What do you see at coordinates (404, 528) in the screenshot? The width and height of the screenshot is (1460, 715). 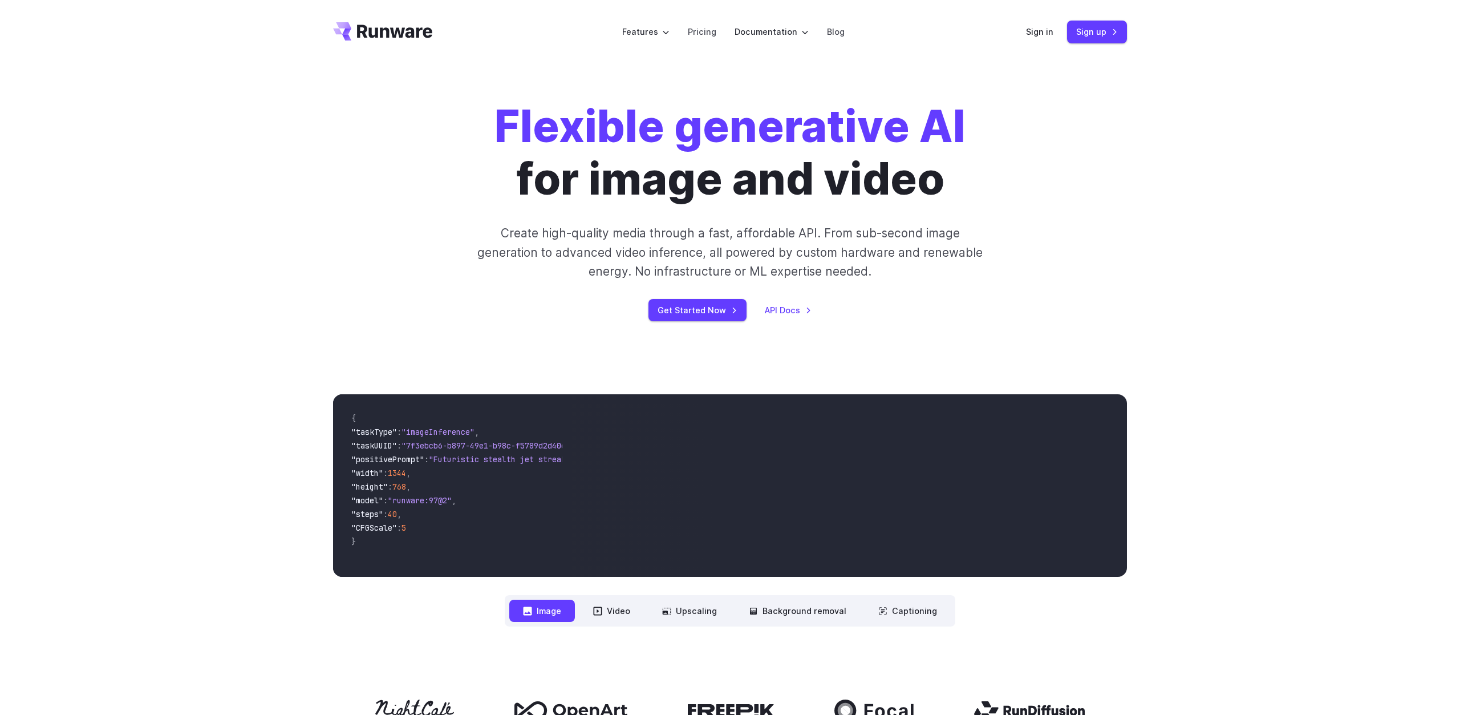 I see `span: 5` at bounding box center [404, 528].